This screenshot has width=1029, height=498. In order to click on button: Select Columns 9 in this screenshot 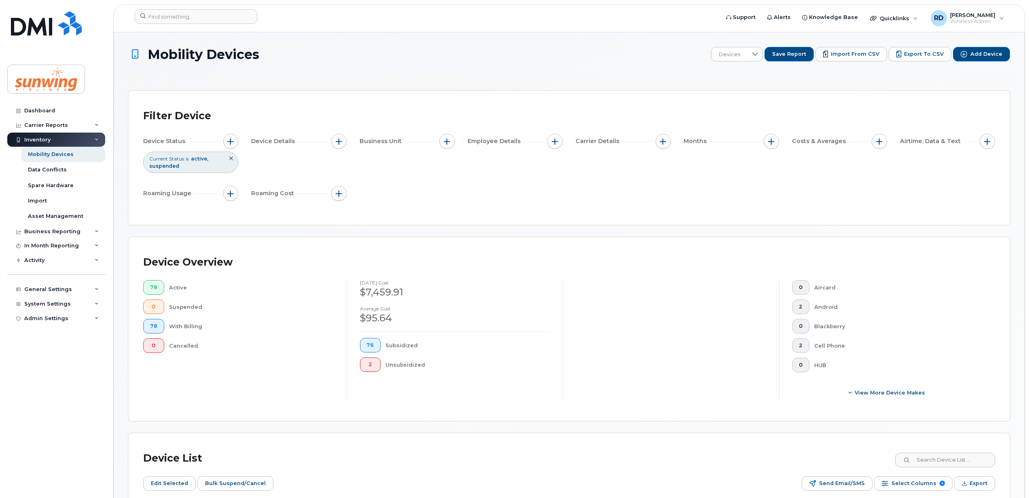, I will do `click(913, 484)`.